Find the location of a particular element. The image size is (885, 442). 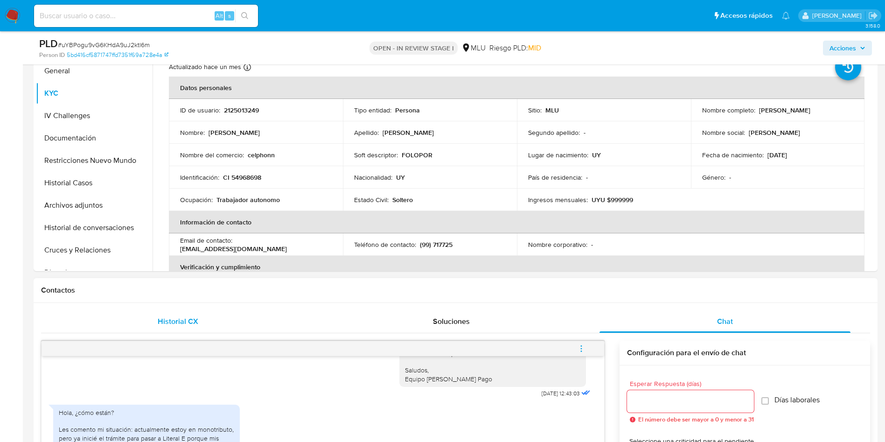

p: Actualizado hace un mes is located at coordinates (205, 67).